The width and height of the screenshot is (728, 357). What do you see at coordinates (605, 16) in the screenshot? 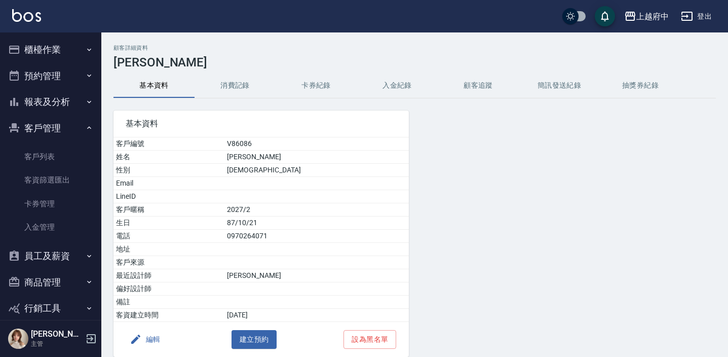
I see `button: save` at bounding box center [605, 16].